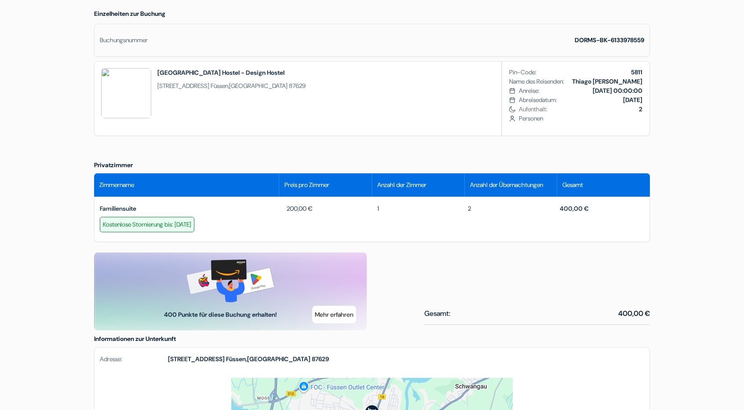  I want to click on button: Mehr erfahren, so click(334, 315).